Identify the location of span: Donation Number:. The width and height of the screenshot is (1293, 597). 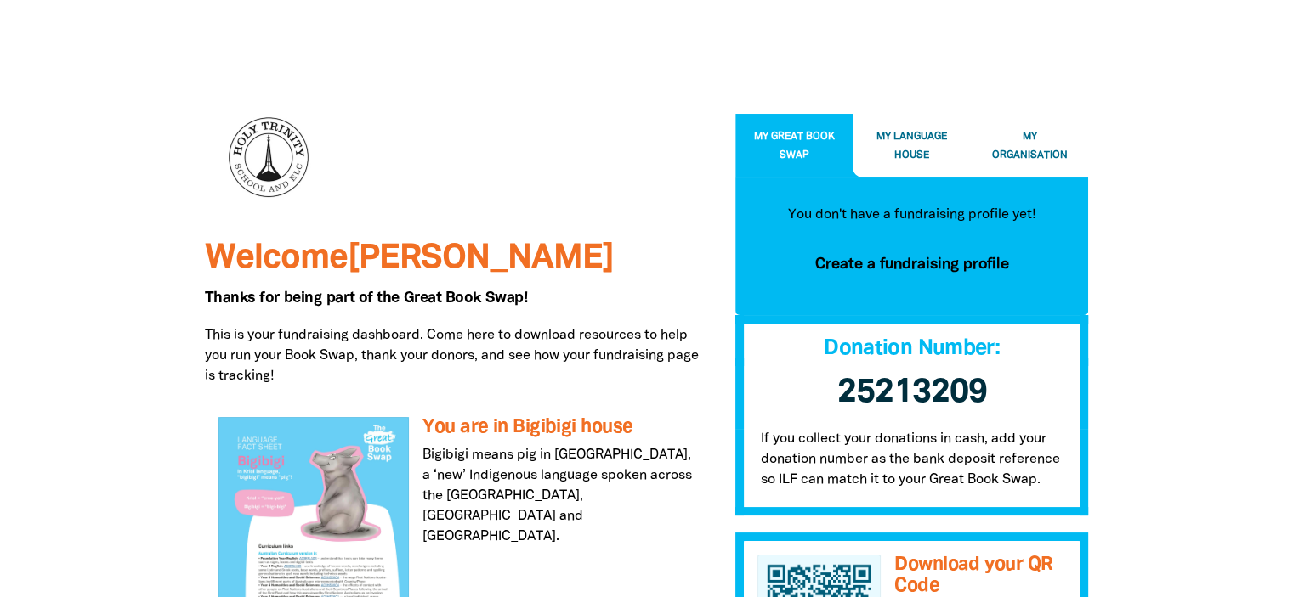
(911, 348).